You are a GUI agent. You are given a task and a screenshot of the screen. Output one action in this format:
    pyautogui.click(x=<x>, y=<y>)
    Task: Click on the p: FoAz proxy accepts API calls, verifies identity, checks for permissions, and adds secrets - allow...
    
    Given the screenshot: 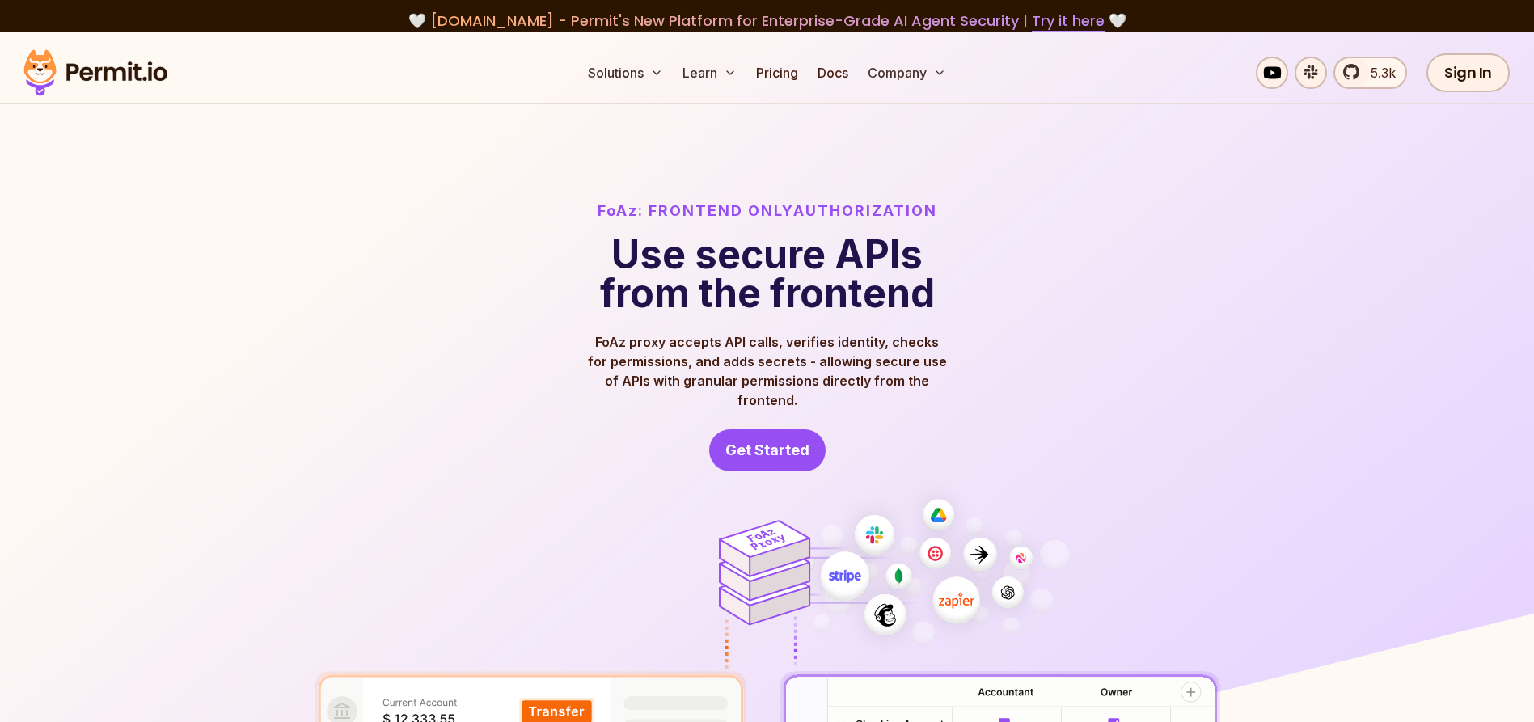 What is the action you would take?
    pyautogui.click(x=767, y=371)
    